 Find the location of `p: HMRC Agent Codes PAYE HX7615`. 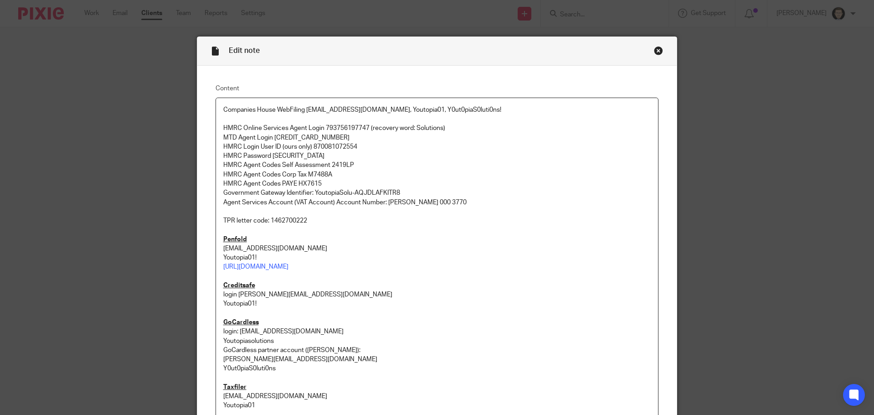

p: HMRC Agent Codes PAYE HX7615 is located at coordinates (437, 184).